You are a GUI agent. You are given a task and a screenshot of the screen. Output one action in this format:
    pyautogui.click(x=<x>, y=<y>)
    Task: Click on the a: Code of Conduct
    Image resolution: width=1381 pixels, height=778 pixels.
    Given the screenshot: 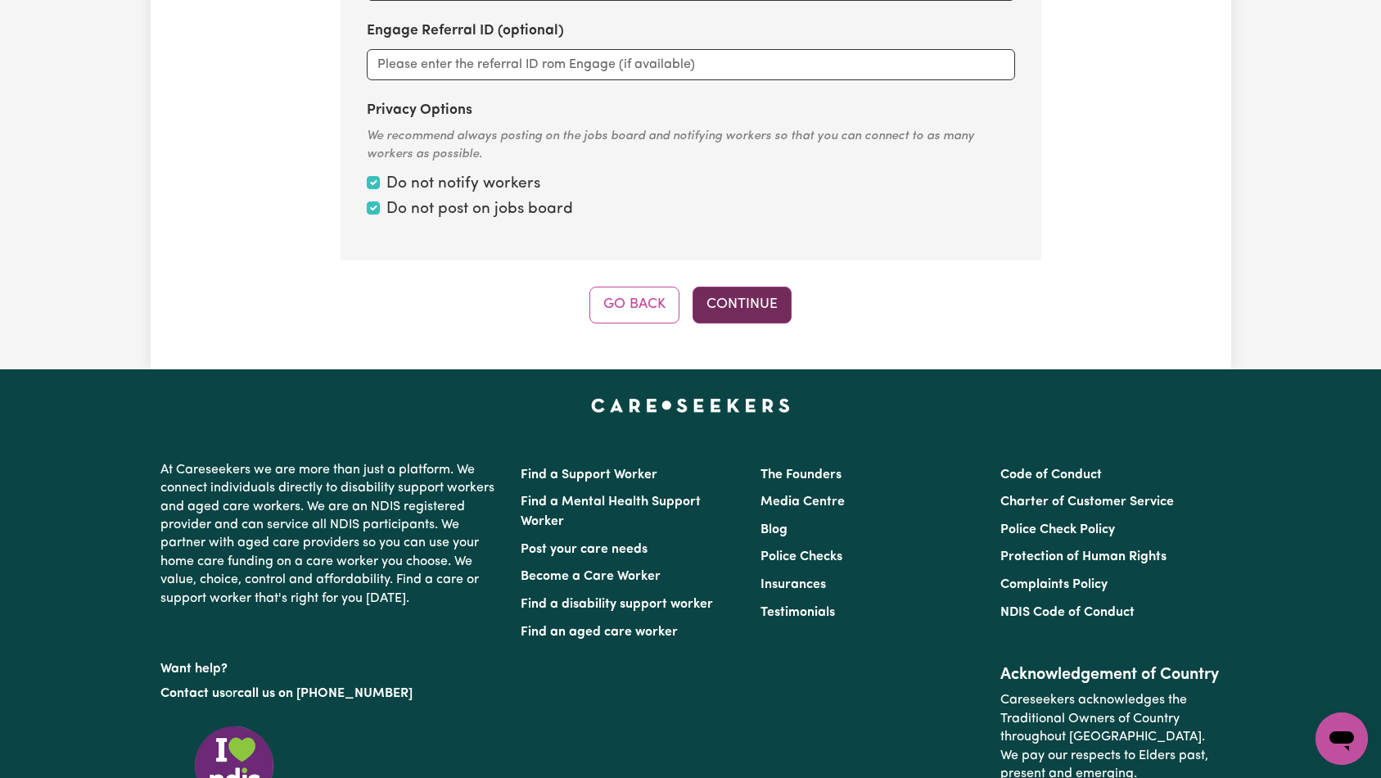 What is the action you would take?
    pyautogui.click(x=1051, y=475)
    